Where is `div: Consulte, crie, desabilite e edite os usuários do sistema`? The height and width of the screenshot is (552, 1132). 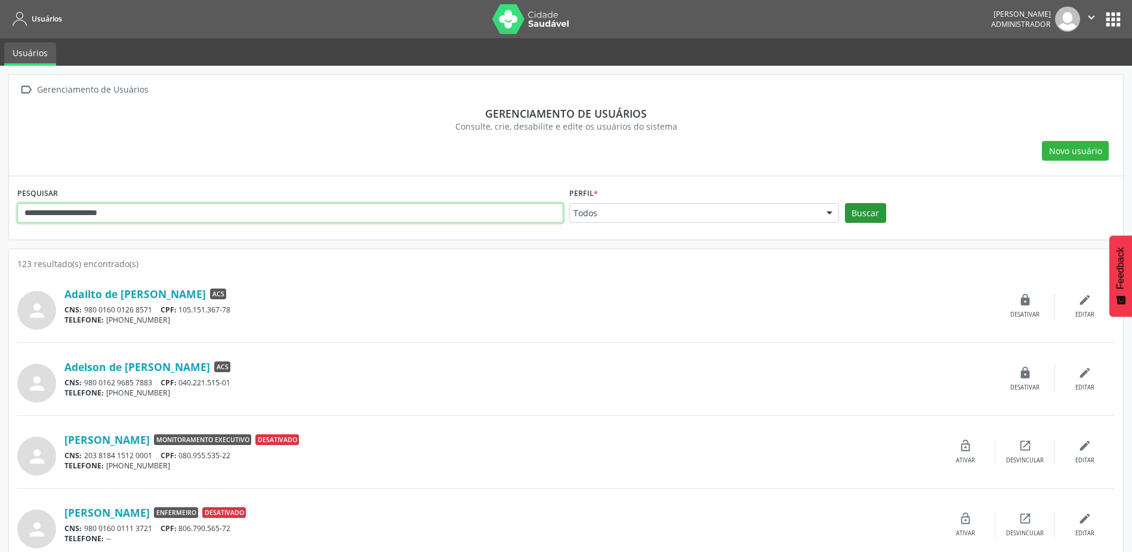 div: Consulte, crie, desabilite e edite os usuários do sistema is located at coordinates (566, 126).